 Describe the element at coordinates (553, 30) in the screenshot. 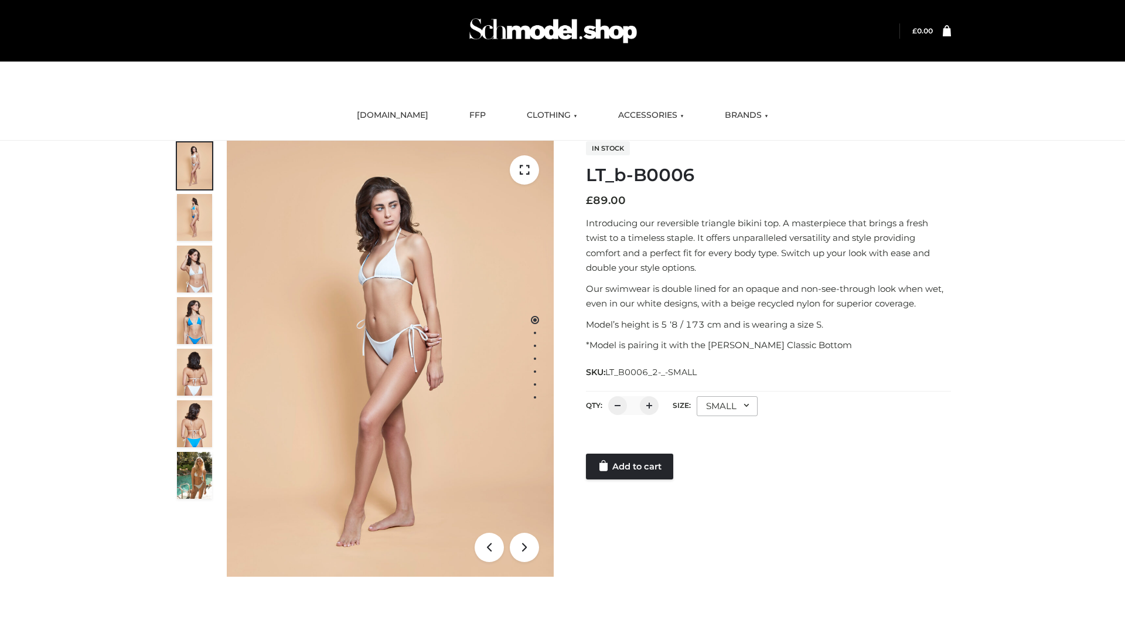

I see `img: Schmodel Admin 964` at that location.